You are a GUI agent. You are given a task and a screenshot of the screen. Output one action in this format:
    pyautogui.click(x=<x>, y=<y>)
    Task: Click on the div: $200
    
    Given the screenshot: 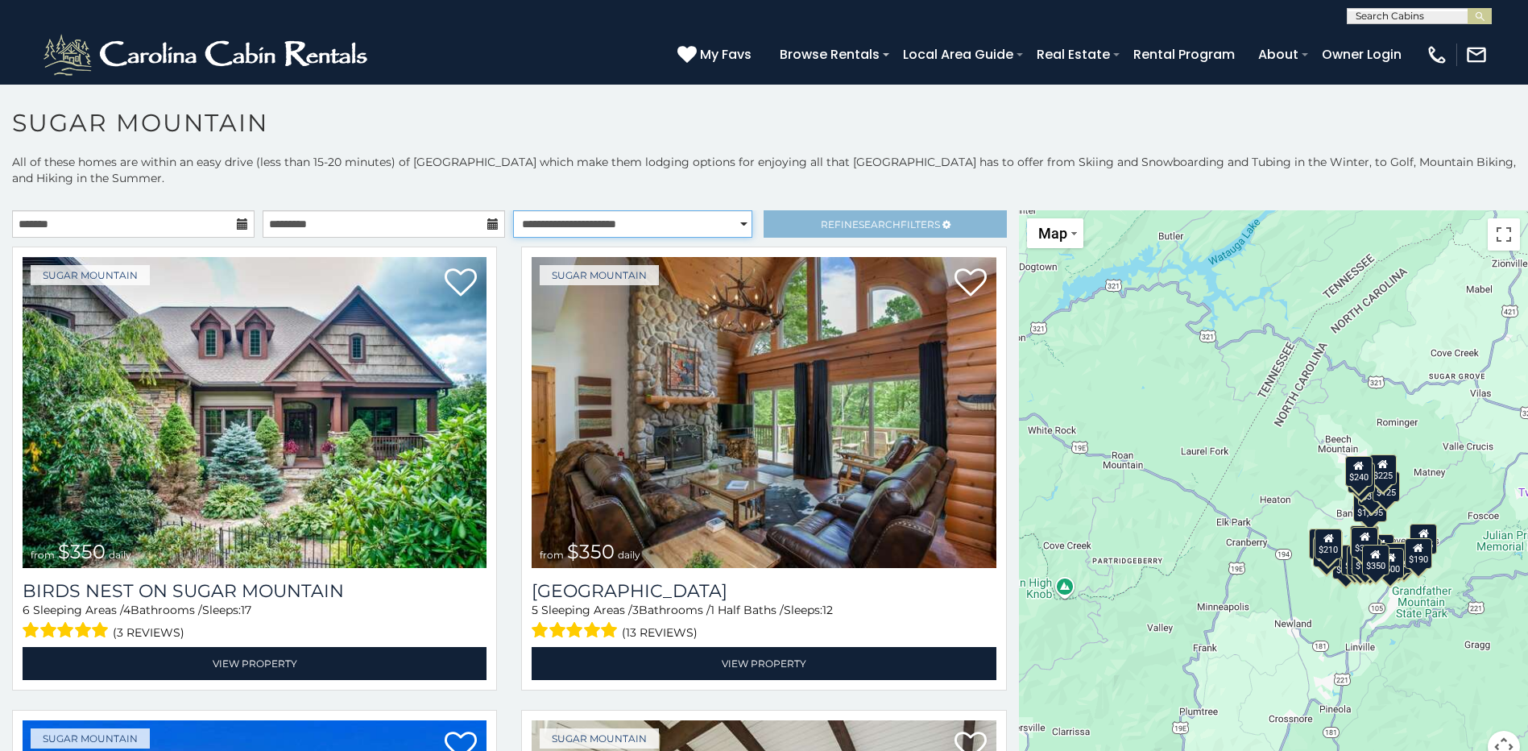 What is the action you would take?
    pyautogui.click(x=1381, y=549)
    